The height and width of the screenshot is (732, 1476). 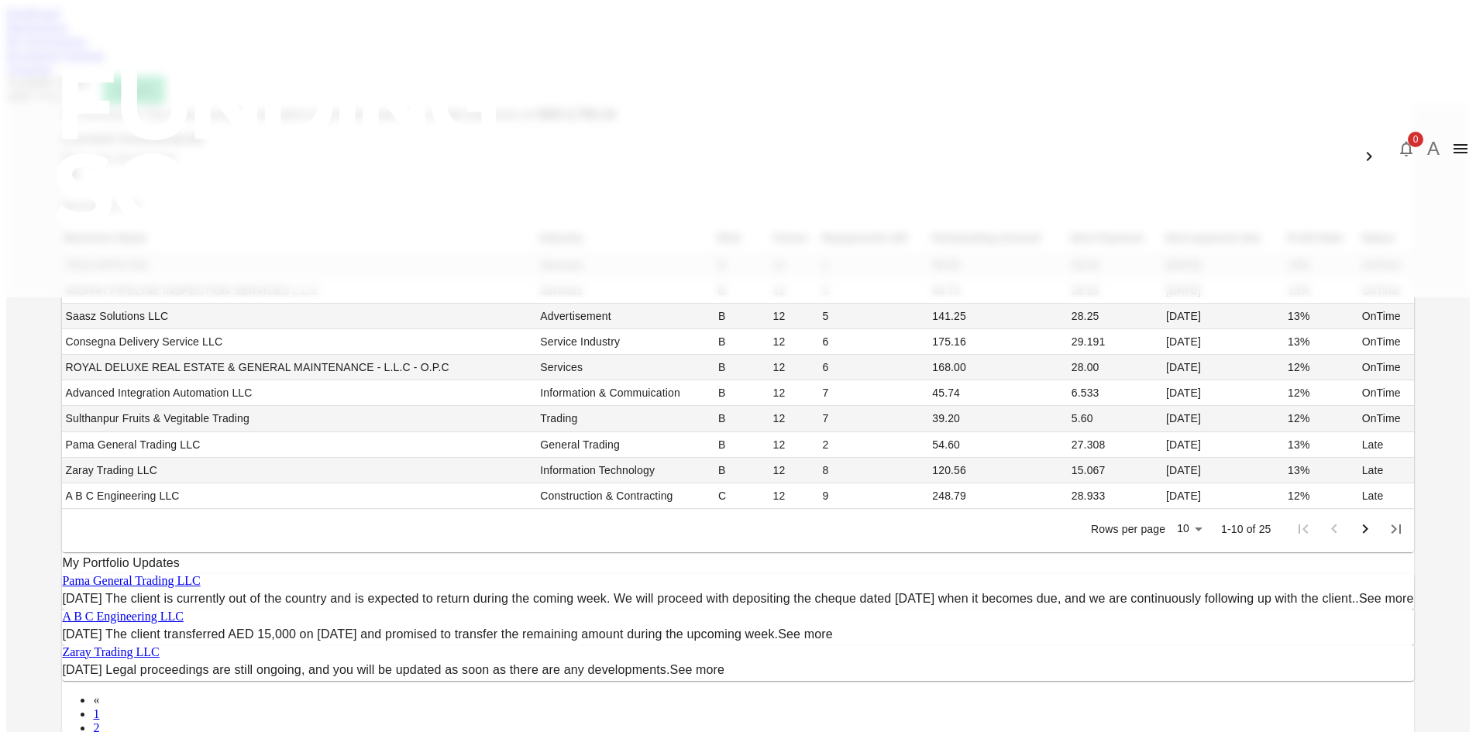 I want to click on td: 6.533, so click(x=1115, y=393).